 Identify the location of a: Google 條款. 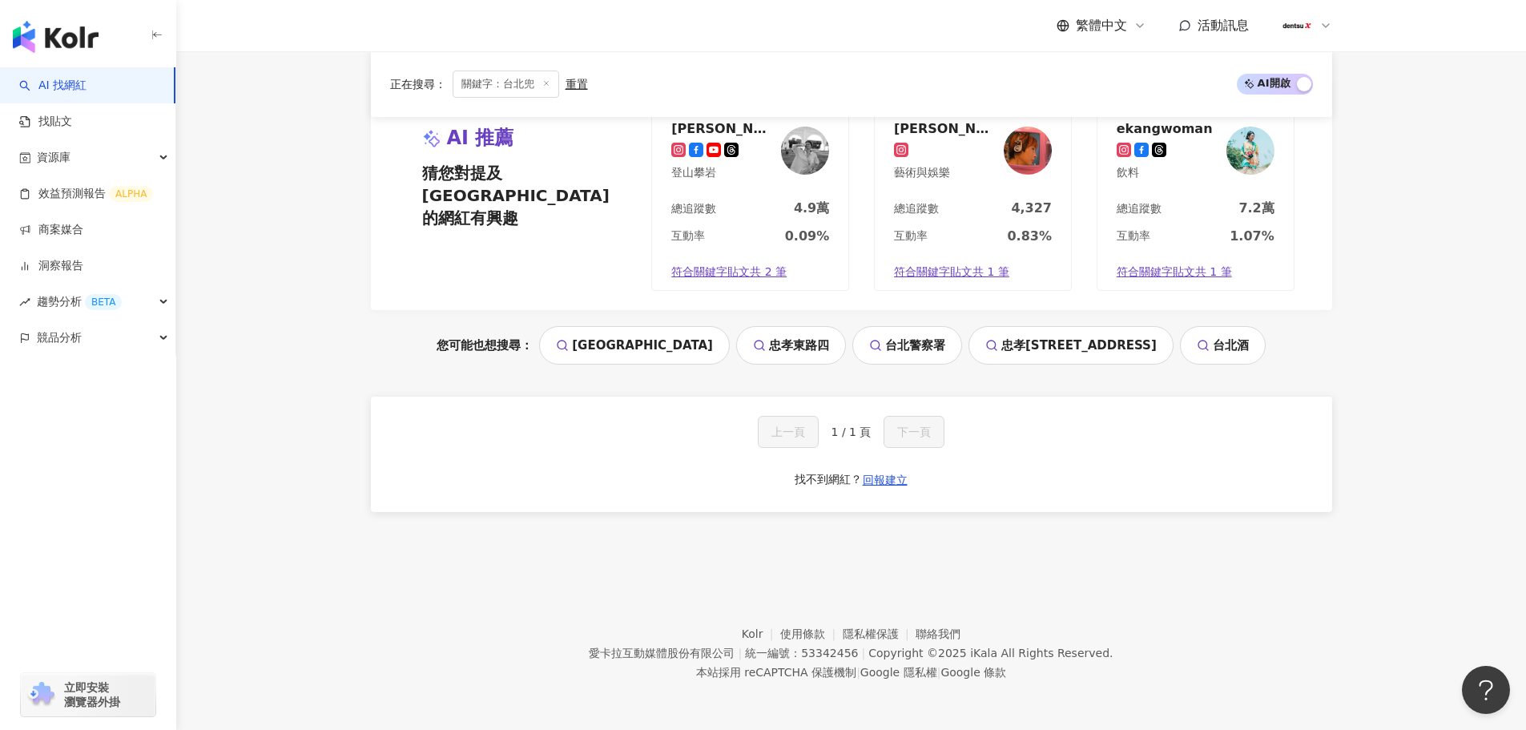
(973, 672).